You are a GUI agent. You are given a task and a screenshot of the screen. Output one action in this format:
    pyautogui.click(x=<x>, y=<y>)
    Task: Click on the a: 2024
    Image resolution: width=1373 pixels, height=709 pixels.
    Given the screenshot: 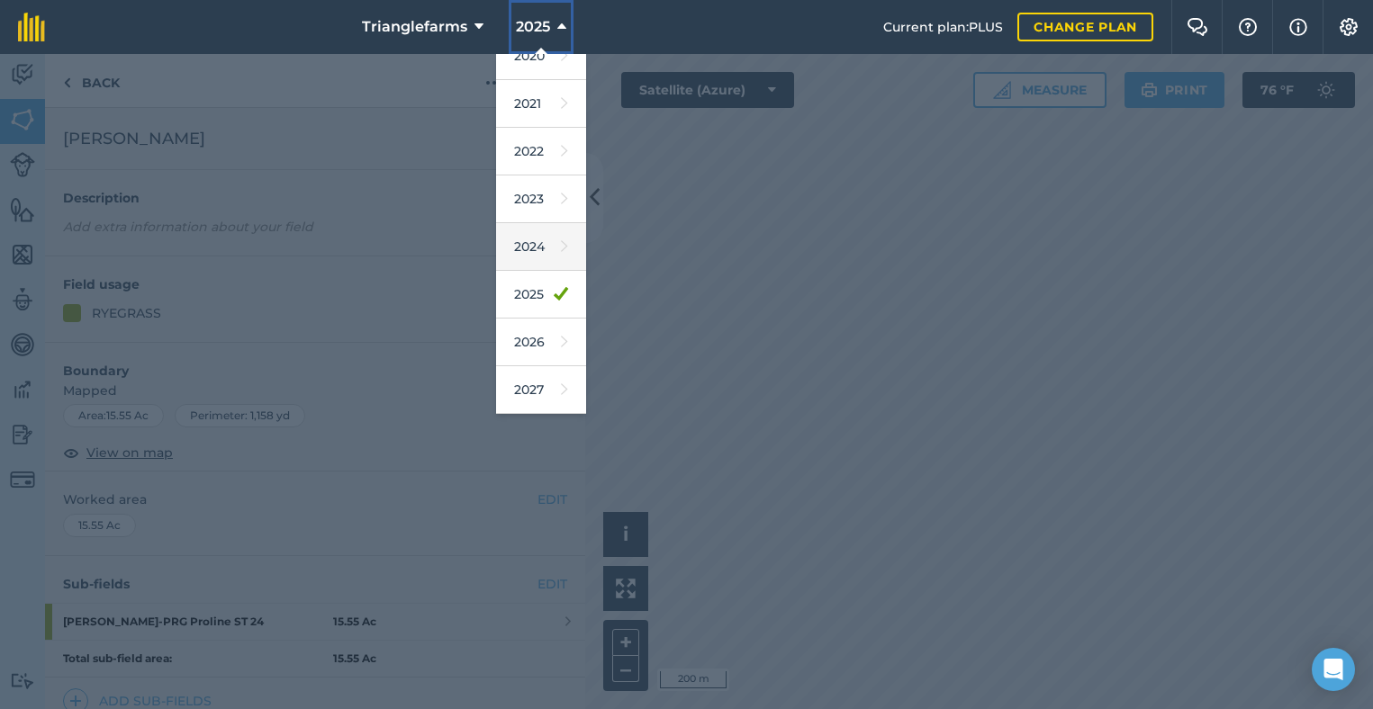 What is the action you would take?
    pyautogui.click(x=541, y=247)
    